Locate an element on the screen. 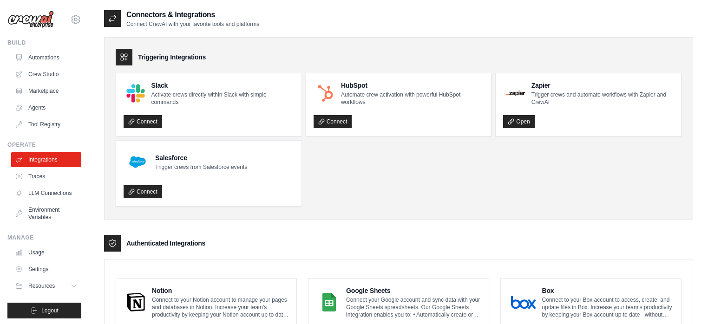 Image resolution: width=708 pixels, height=324 pixels. h4: Google Sheets is located at coordinates (413, 291).